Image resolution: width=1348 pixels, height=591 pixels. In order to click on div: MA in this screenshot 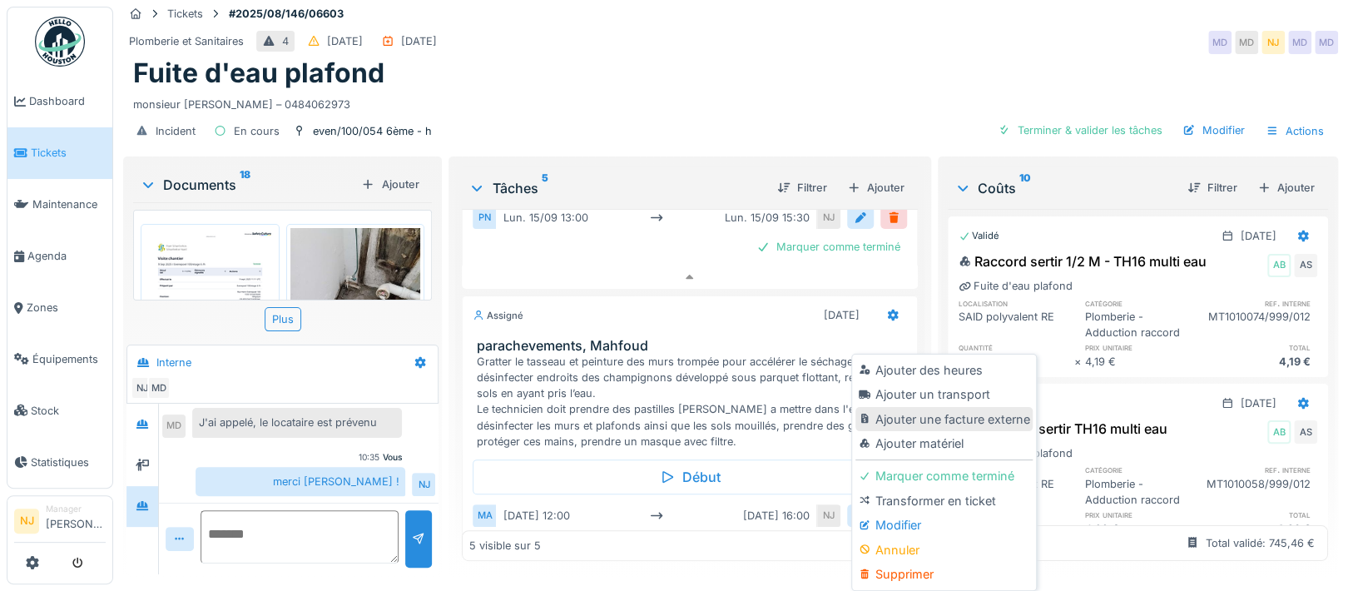, I will do `click(484, 515)`.